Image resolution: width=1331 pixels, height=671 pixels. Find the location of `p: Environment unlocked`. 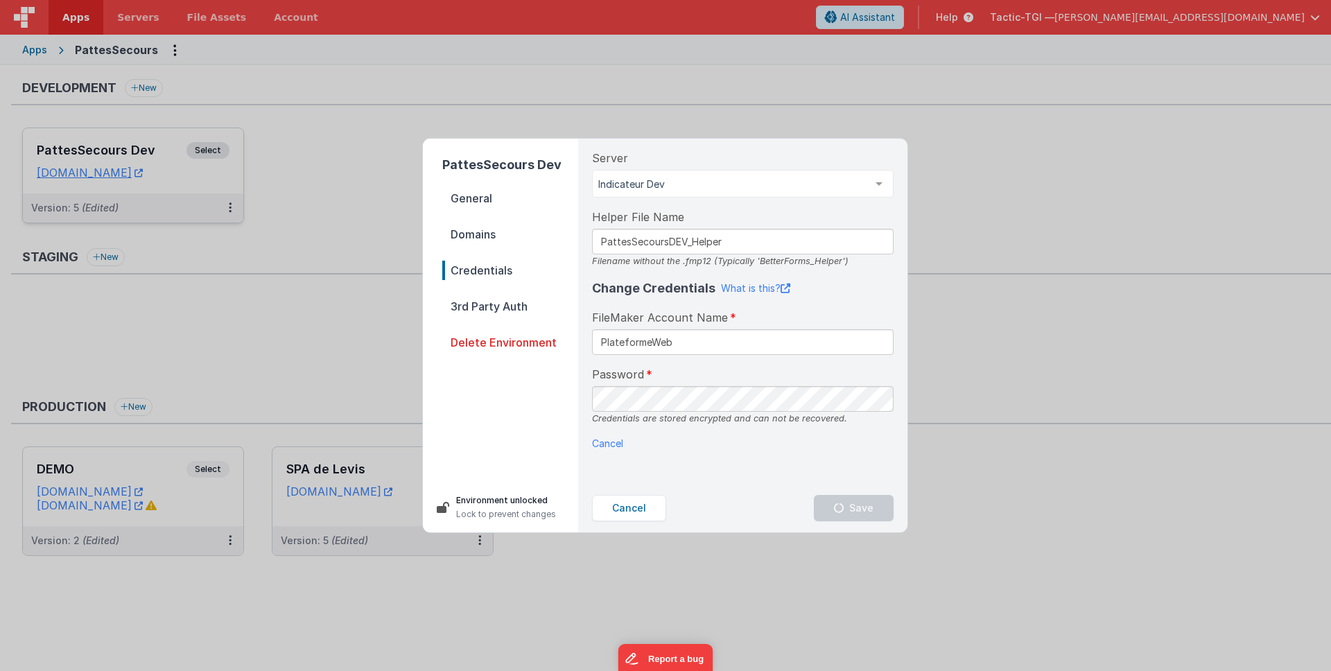

p: Environment unlocked is located at coordinates (506, 500).